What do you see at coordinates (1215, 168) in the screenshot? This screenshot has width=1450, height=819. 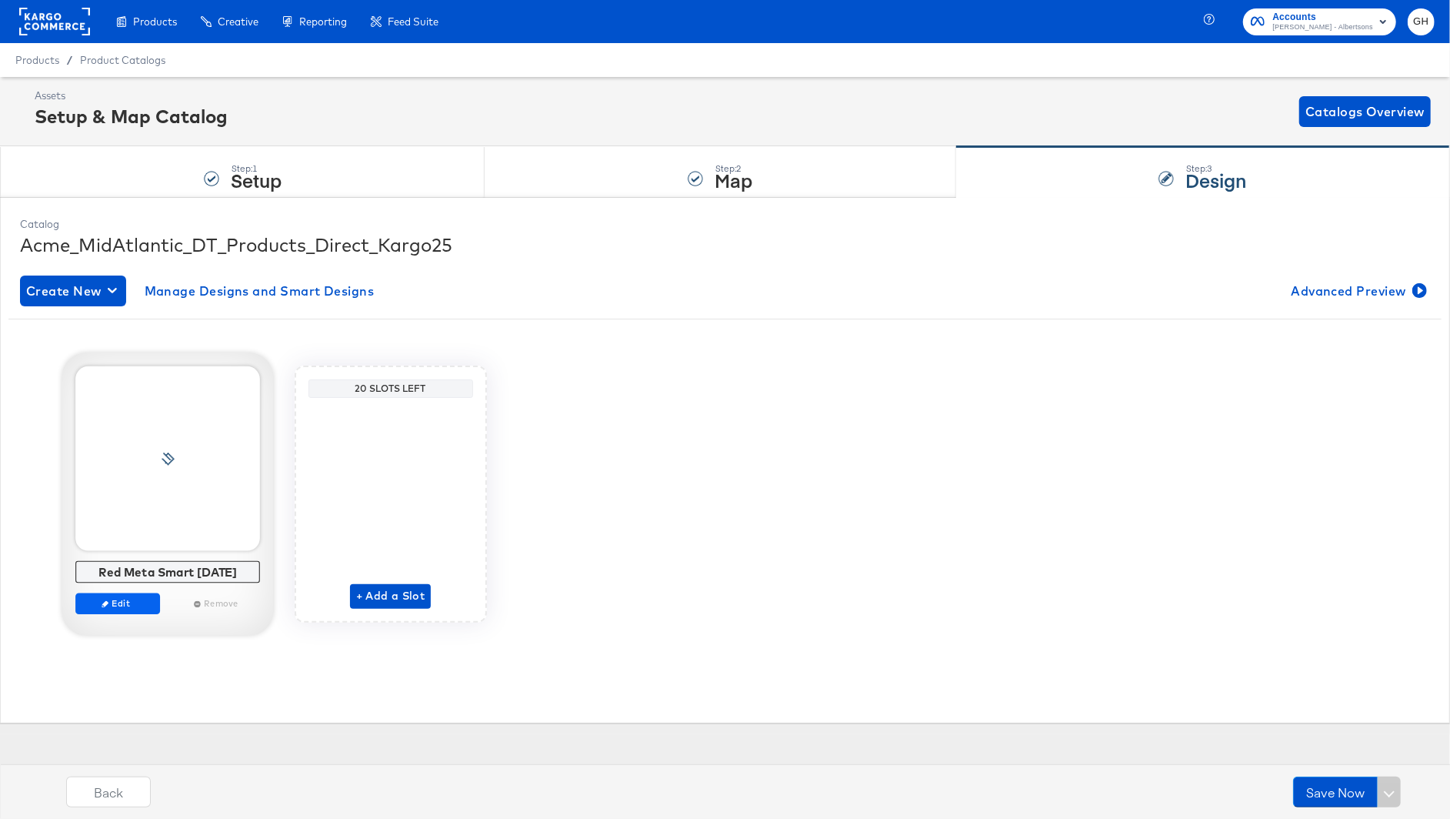 I see `div: Step: 3` at bounding box center [1215, 168].